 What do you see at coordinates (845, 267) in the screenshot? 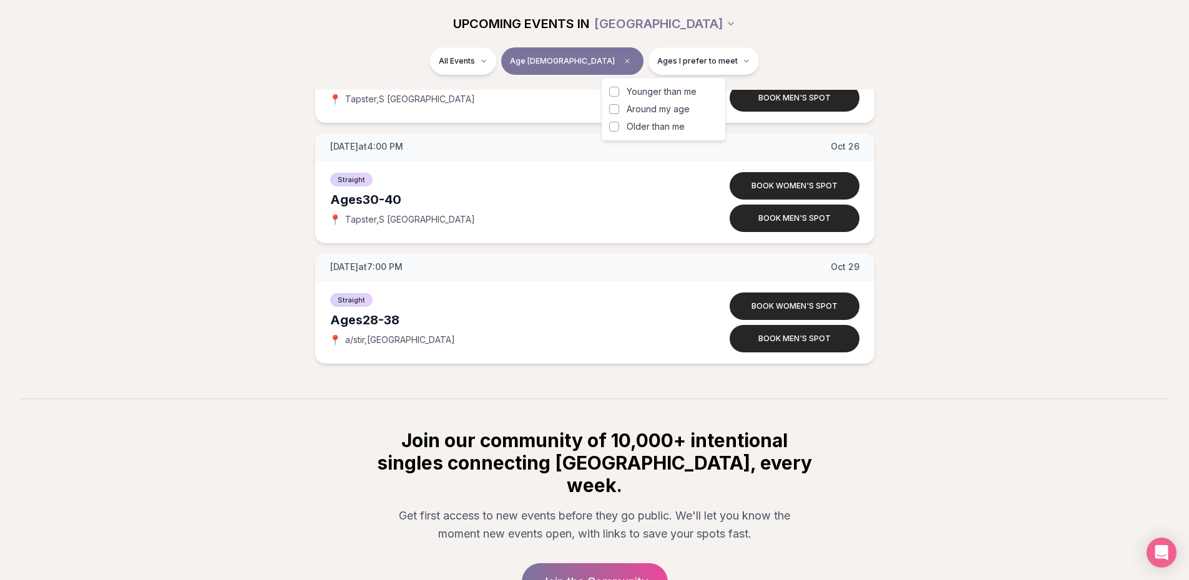
I see `span: Oct 29` at bounding box center [845, 267].